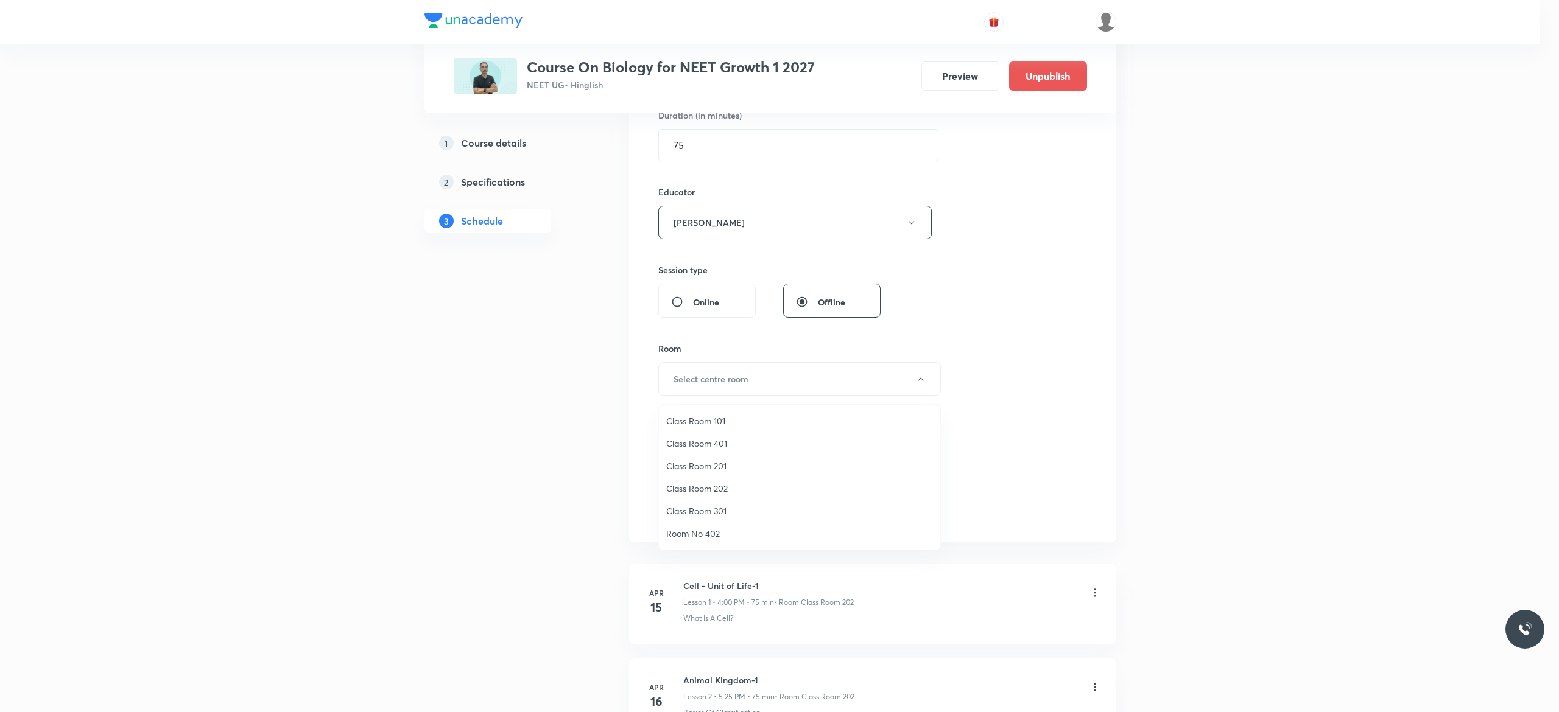  What do you see at coordinates (800, 421) in the screenshot?
I see `span: Class Room 101` at bounding box center [800, 421].